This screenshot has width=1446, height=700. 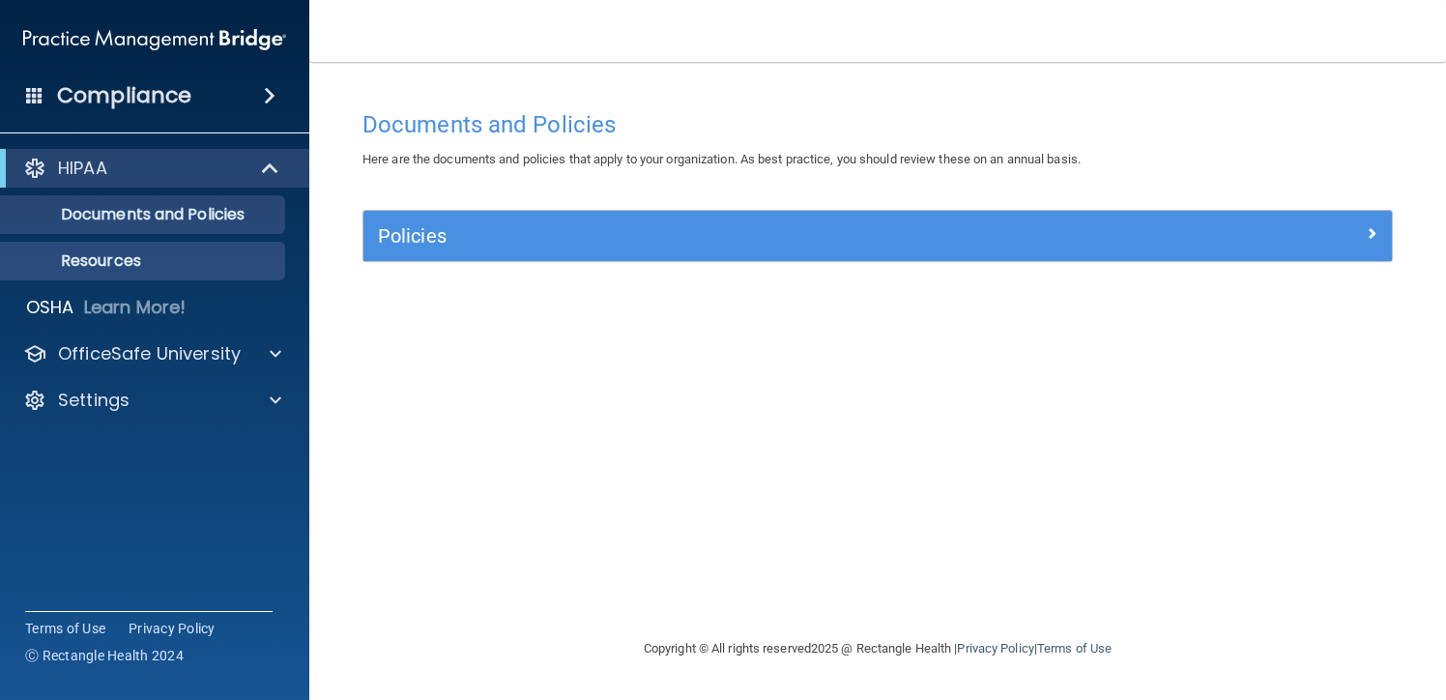 What do you see at coordinates (149, 354) in the screenshot?
I see `p: OfficeSafe University` at bounding box center [149, 354].